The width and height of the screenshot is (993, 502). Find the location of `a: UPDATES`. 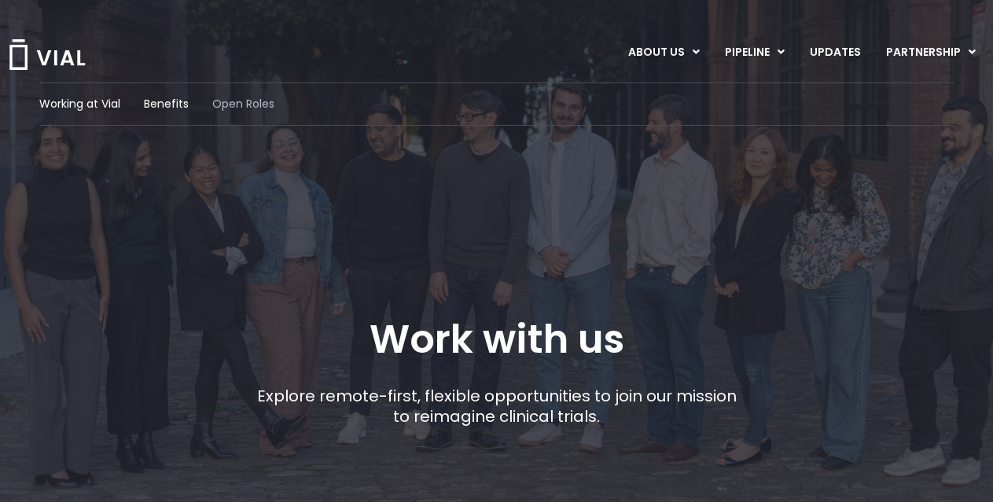

a: UPDATES is located at coordinates (835, 53).